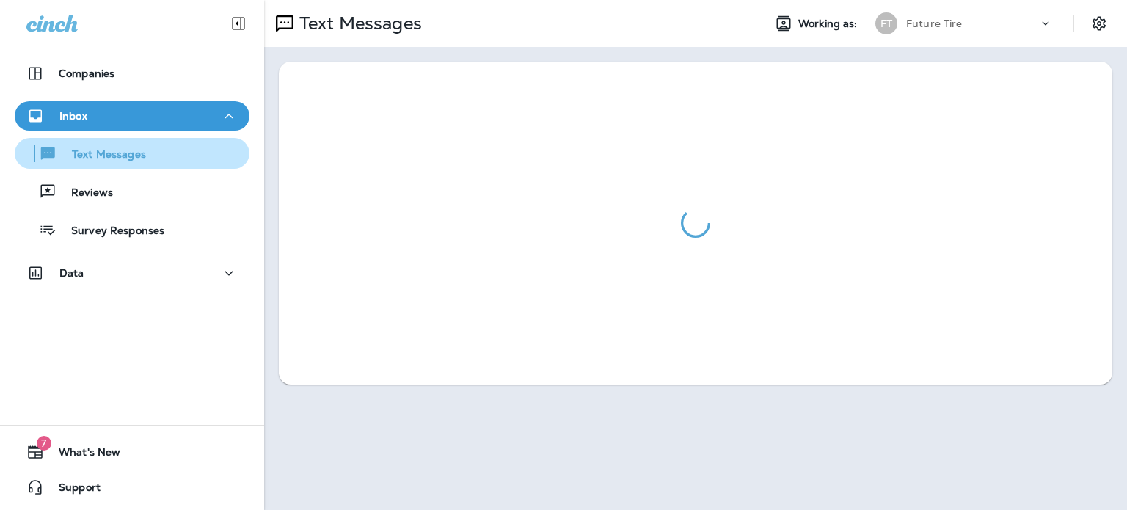 Image resolution: width=1127 pixels, height=510 pixels. What do you see at coordinates (87, 73) in the screenshot?
I see `p: Companies` at bounding box center [87, 73].